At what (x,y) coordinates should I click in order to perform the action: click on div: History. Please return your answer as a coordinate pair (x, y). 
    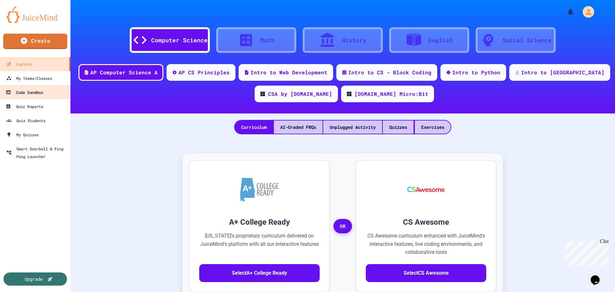
    Looking at the image, I should click on (354, 40).